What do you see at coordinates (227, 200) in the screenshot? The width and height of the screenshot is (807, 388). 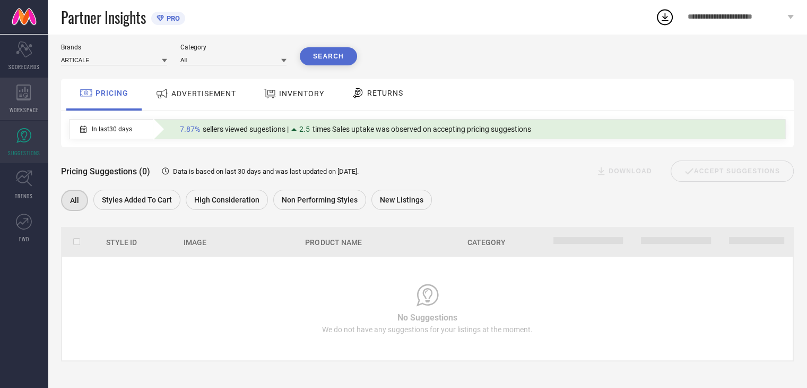 I see `span: High Consideration` at bounding box center [227, 200].